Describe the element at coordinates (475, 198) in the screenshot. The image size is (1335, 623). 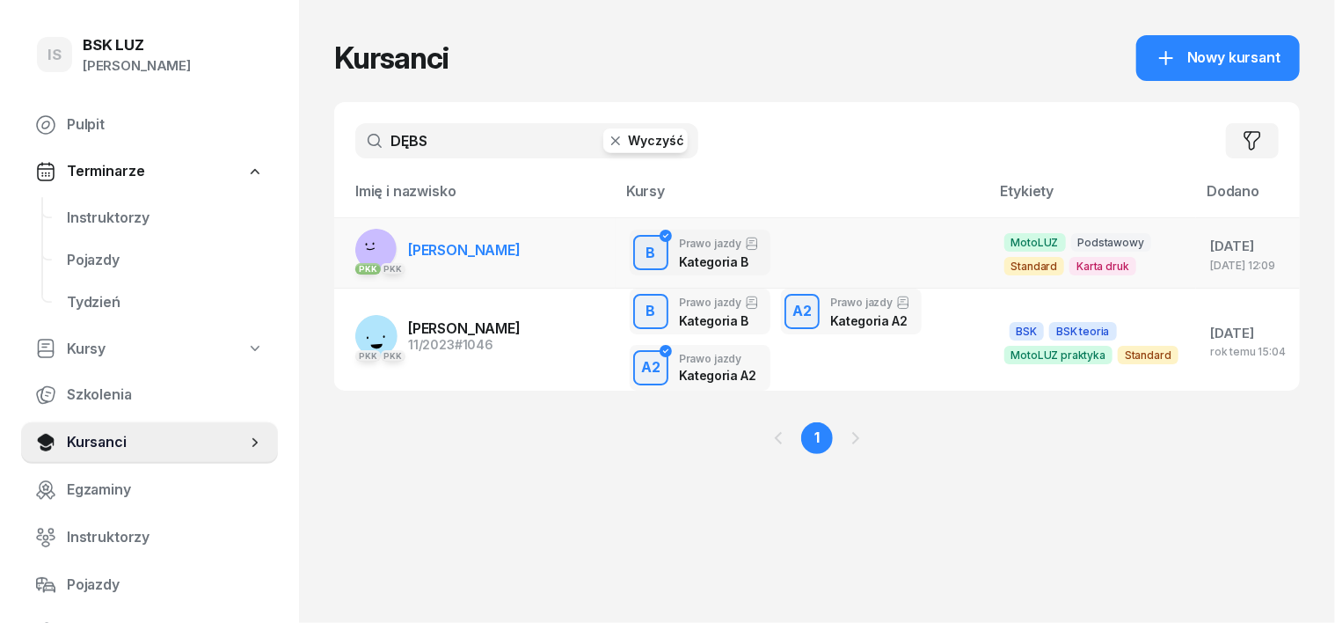
I see `th: Imię i nazwisko` at that location.